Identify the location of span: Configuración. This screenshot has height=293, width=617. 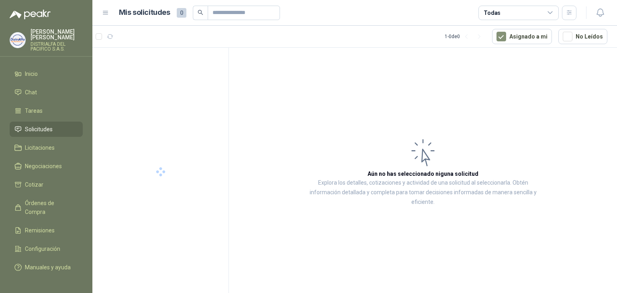
(43, 249).